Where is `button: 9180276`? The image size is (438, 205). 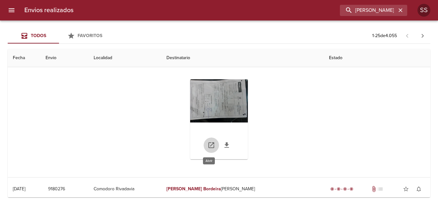
button: 9180276 is located at coordinates (56, 189).